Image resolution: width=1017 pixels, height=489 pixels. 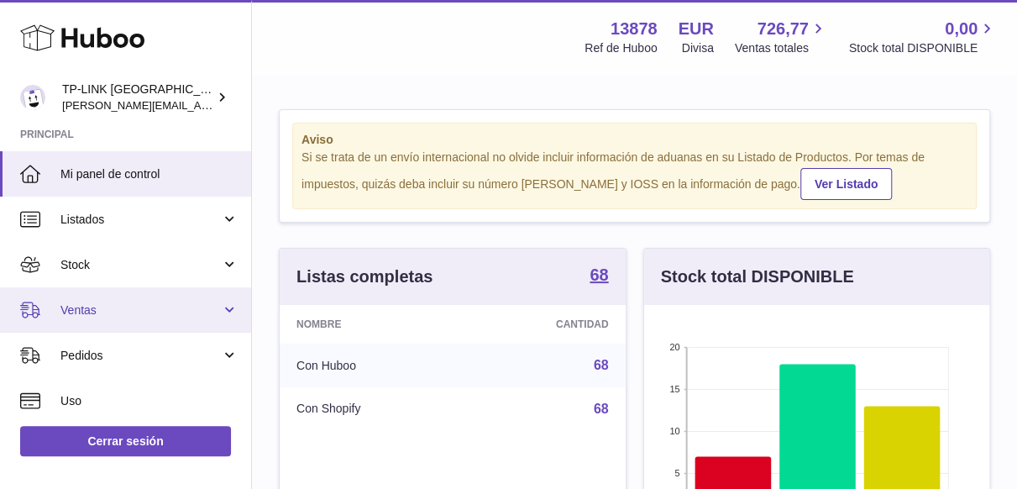 I want to click on td: Con Shopify, so click(x=371, y=409).